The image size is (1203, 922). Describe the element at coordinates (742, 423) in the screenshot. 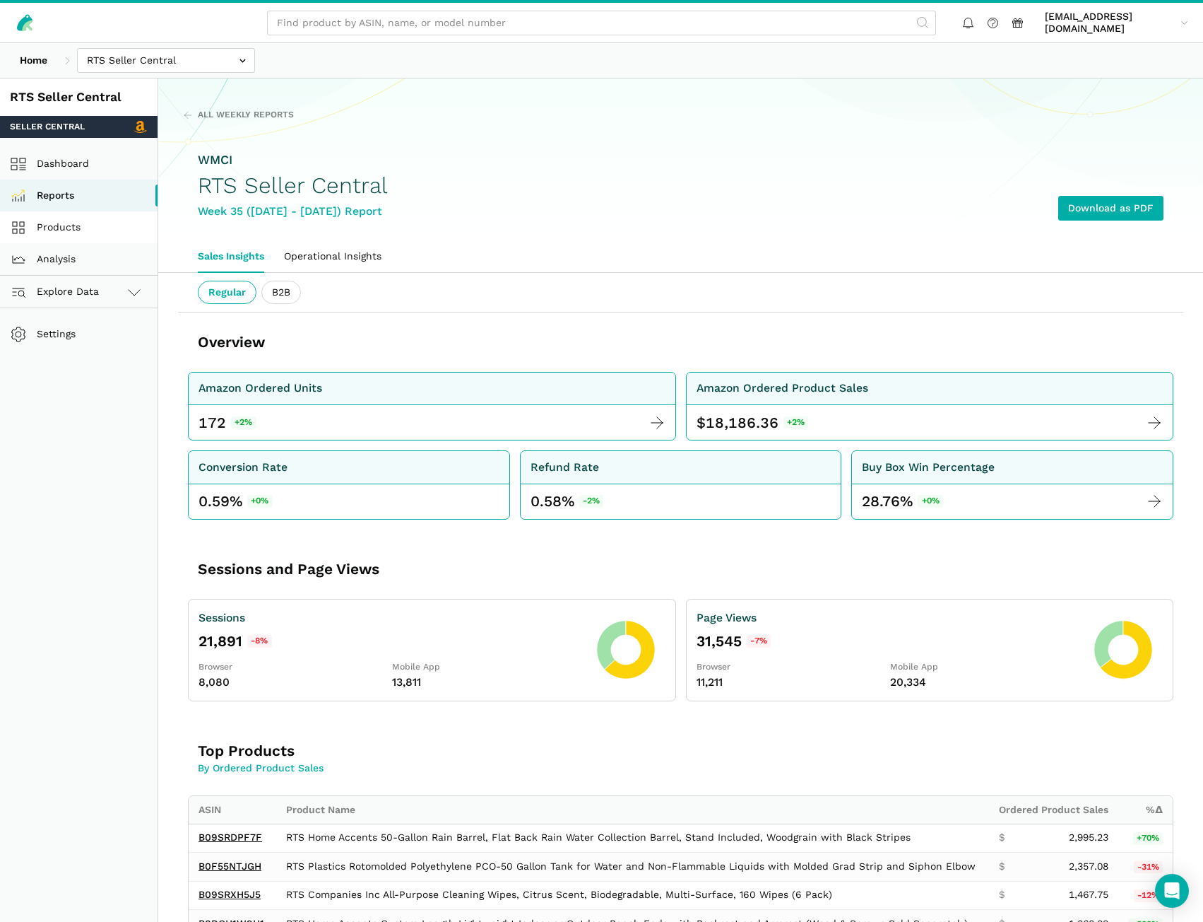

I see `span: 18,186.36` at that location.